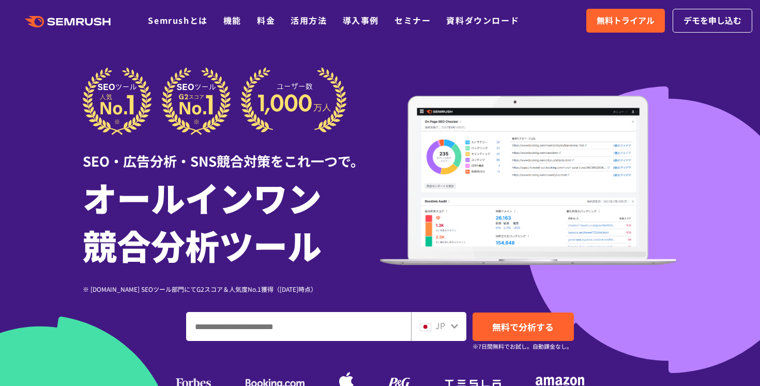 The width and height of the screenshot is (760, 386). I want to click on input: ドメイン、キーワードまたはURLを入力してください, so click(298, 326).